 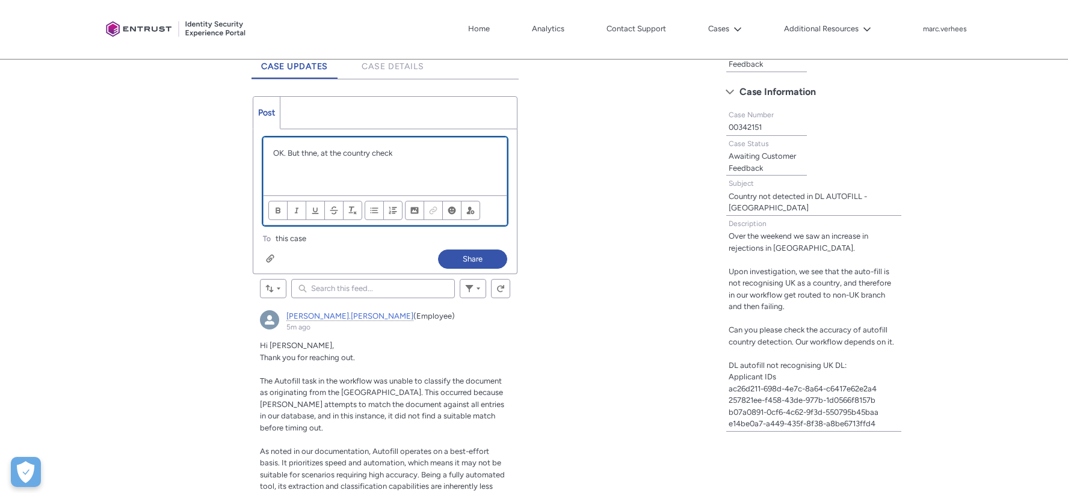 I want to click on div: Cookie Preferences, so click(x=26, y=472).